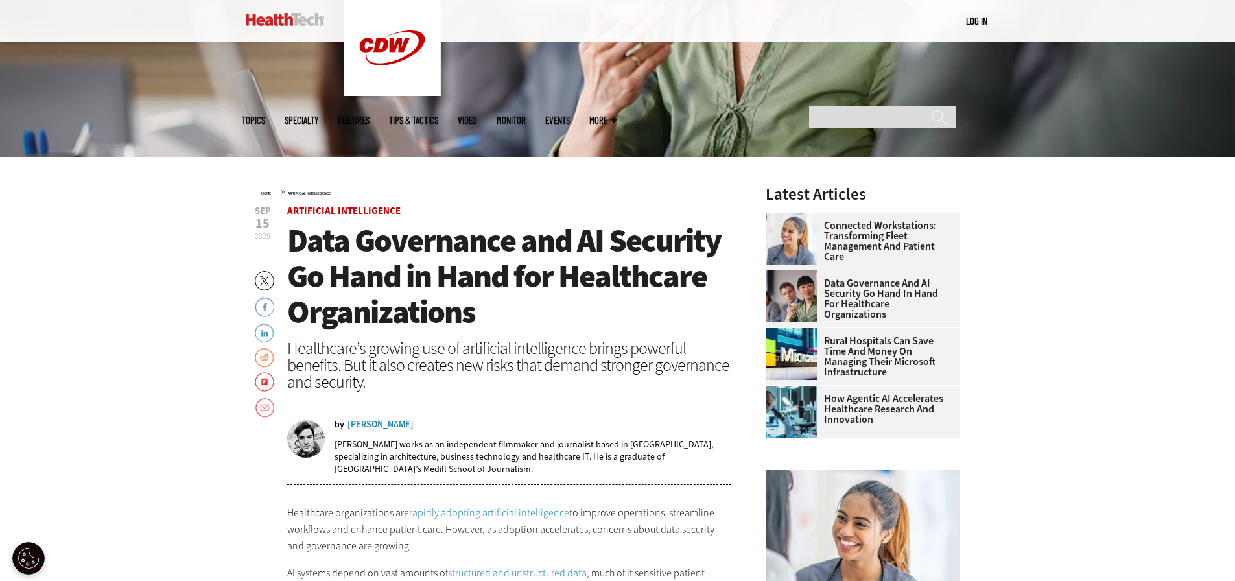  What do you see at coordinates (306, 439) in the screenshot?
I see `img: nathan eddy` at bounding box center [306, 439].